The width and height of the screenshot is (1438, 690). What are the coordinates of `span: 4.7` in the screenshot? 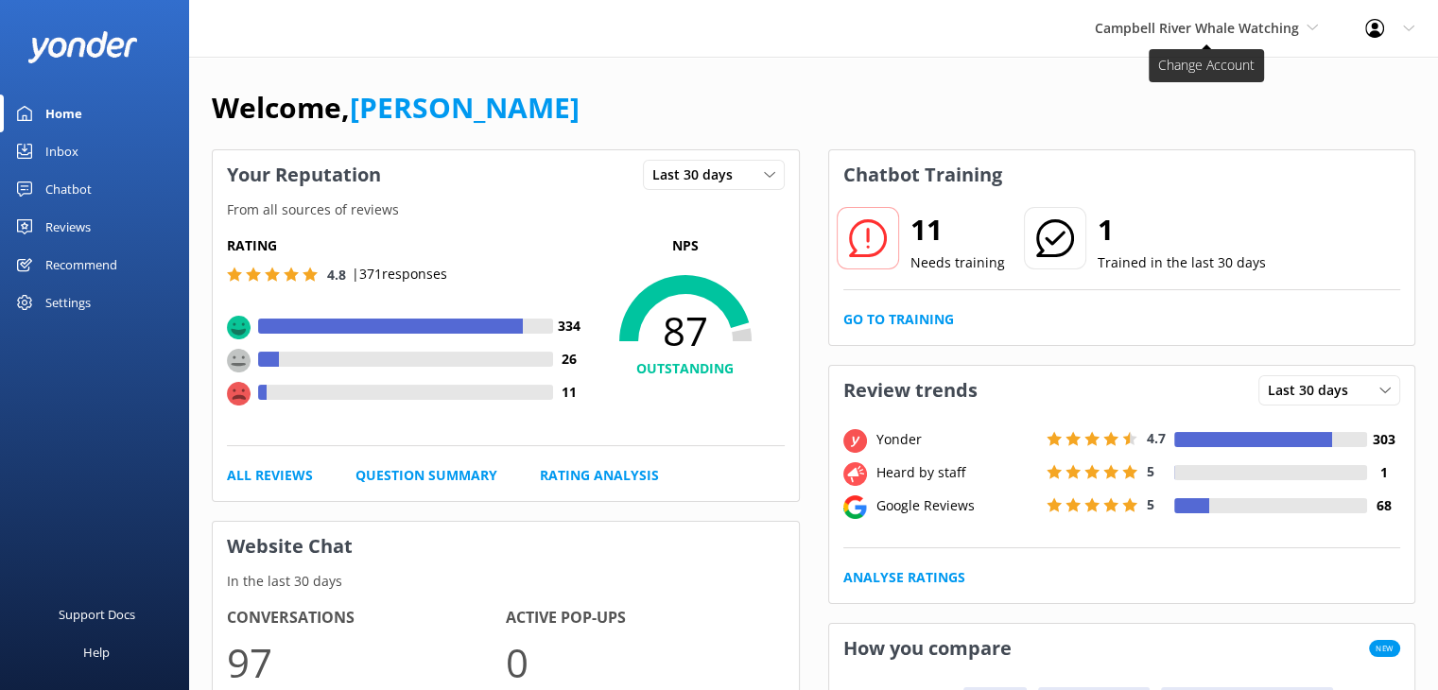 It's located at (1156, 438).